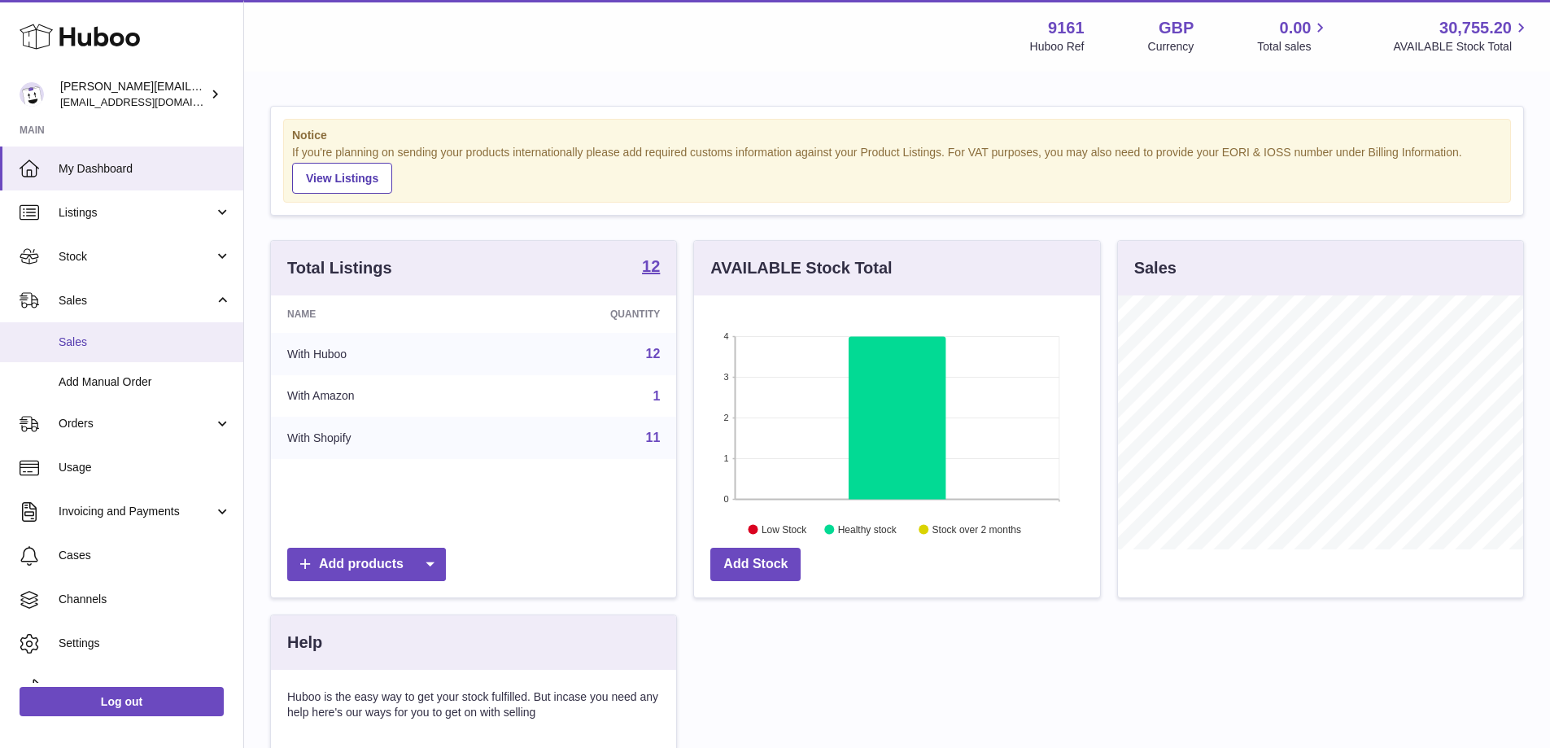  Describe the element at coordinates (585, 314) in the screenshot. I see `th: Quantity` at that location.